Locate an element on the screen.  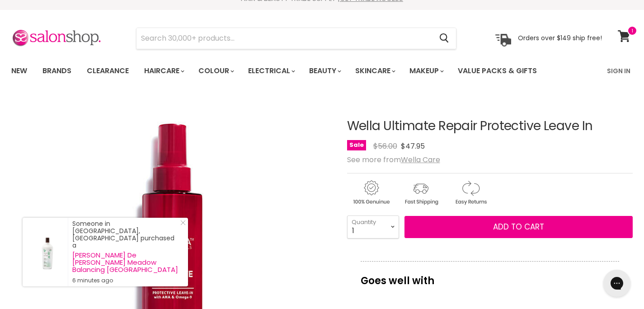
button: Gorgias live chat is located at coordinates (18, 17).